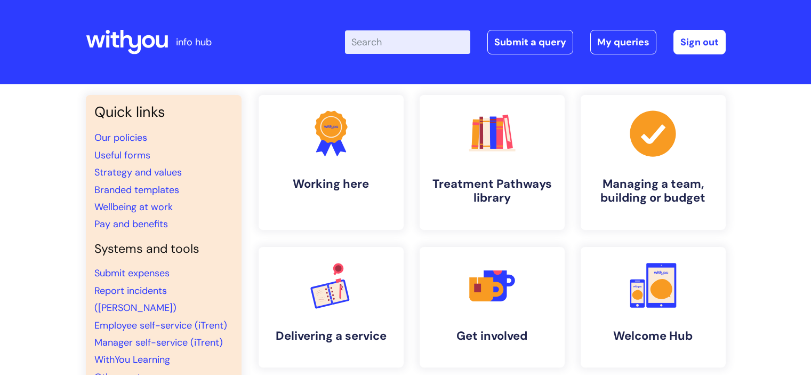 This screenshot has width=811, height=375. I want to click on a: Strategy and values, so click(138, 172).